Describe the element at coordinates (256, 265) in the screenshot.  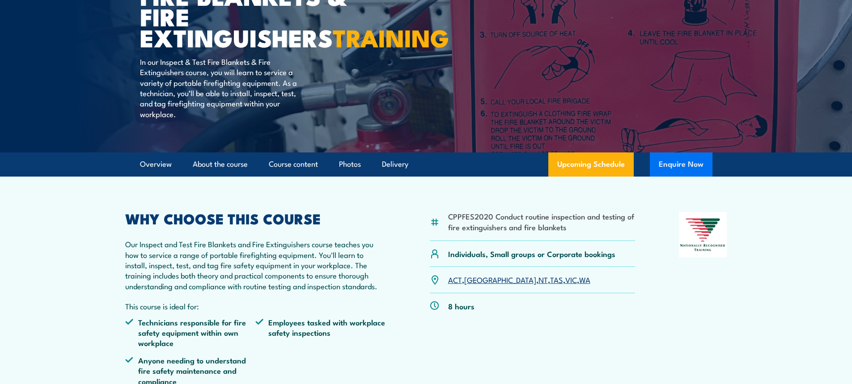
I see `p: Our Inspect and Test Fire Blankets and Fire Extinguishers course teaches you how to service a ran...` at that location.